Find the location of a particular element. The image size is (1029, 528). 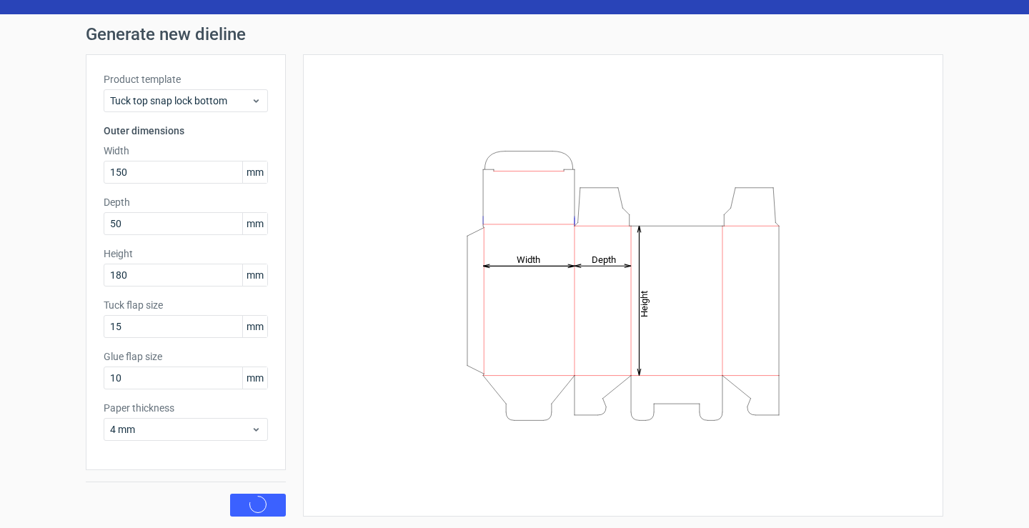

span: Tuck top snap lock bottom is located at coordinates (180, 101).